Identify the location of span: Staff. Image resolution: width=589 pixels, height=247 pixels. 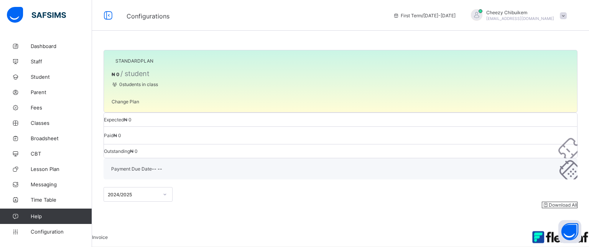
(61, 61).